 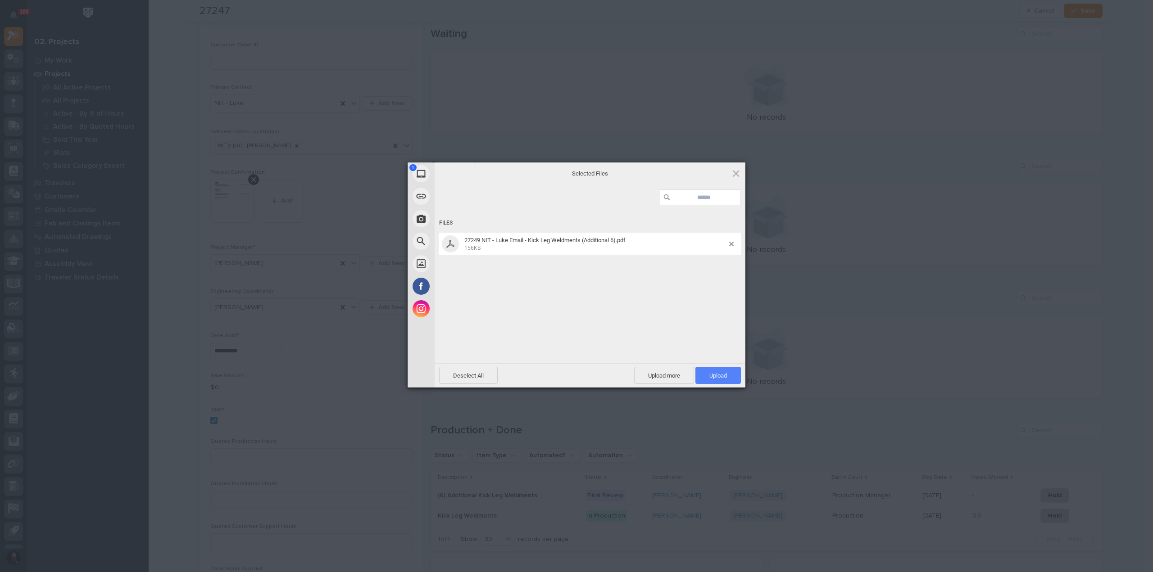 I want to click on span: 1, so click(x=413, y=167).